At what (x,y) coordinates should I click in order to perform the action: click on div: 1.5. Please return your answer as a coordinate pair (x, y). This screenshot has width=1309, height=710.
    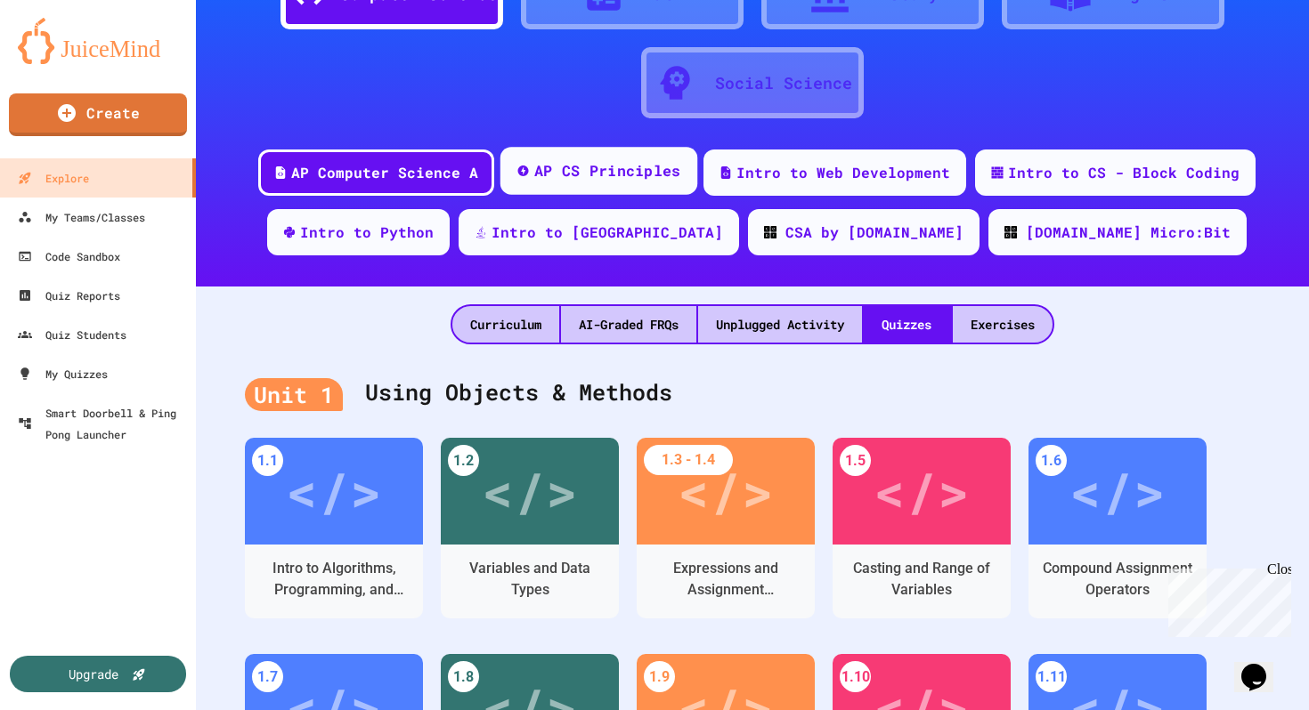
    Looking at the image, I should click on (855, 460).